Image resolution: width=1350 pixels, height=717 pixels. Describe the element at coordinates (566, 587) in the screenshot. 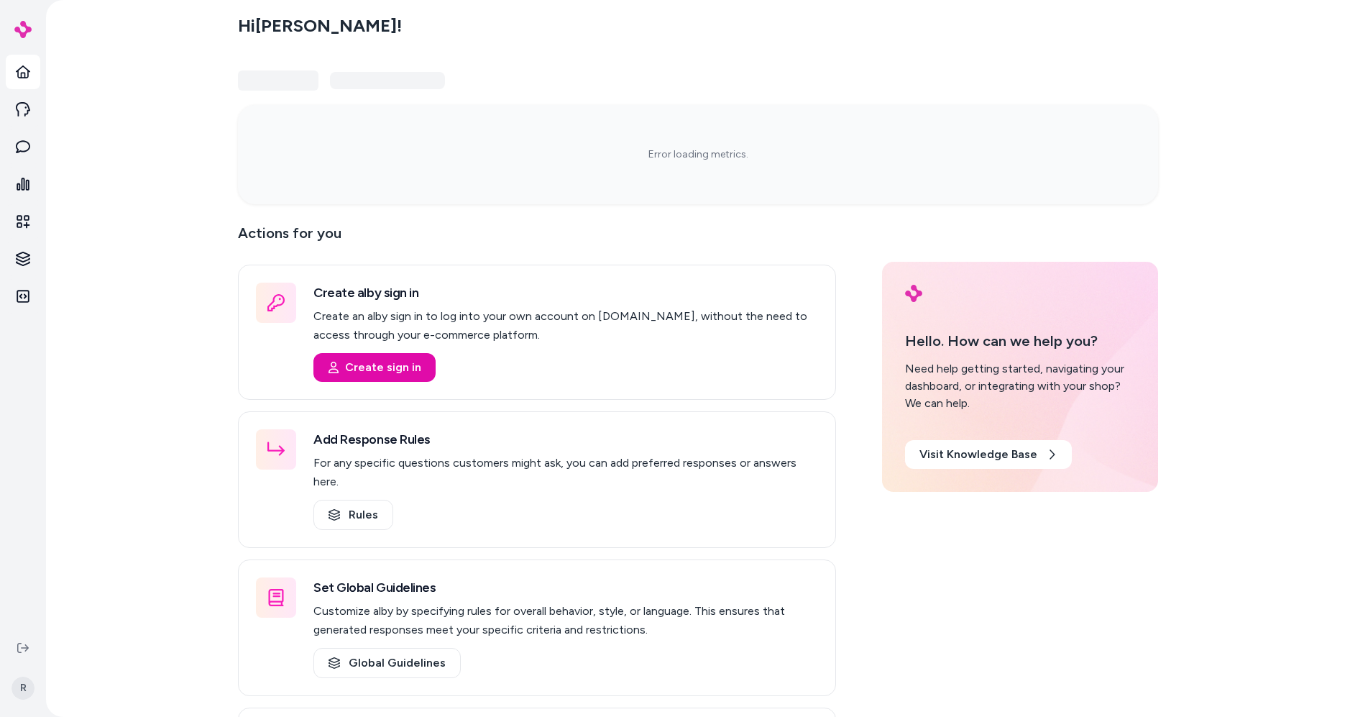

I see `h3: Set Global Guidelines` at that location.